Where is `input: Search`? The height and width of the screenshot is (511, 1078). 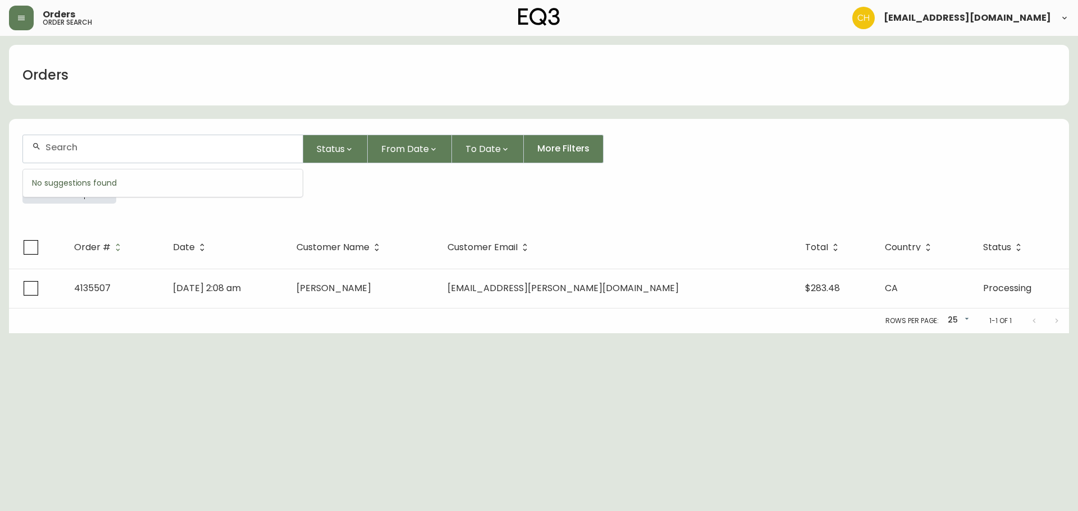 input: Search is located at coordinates (170, 147).